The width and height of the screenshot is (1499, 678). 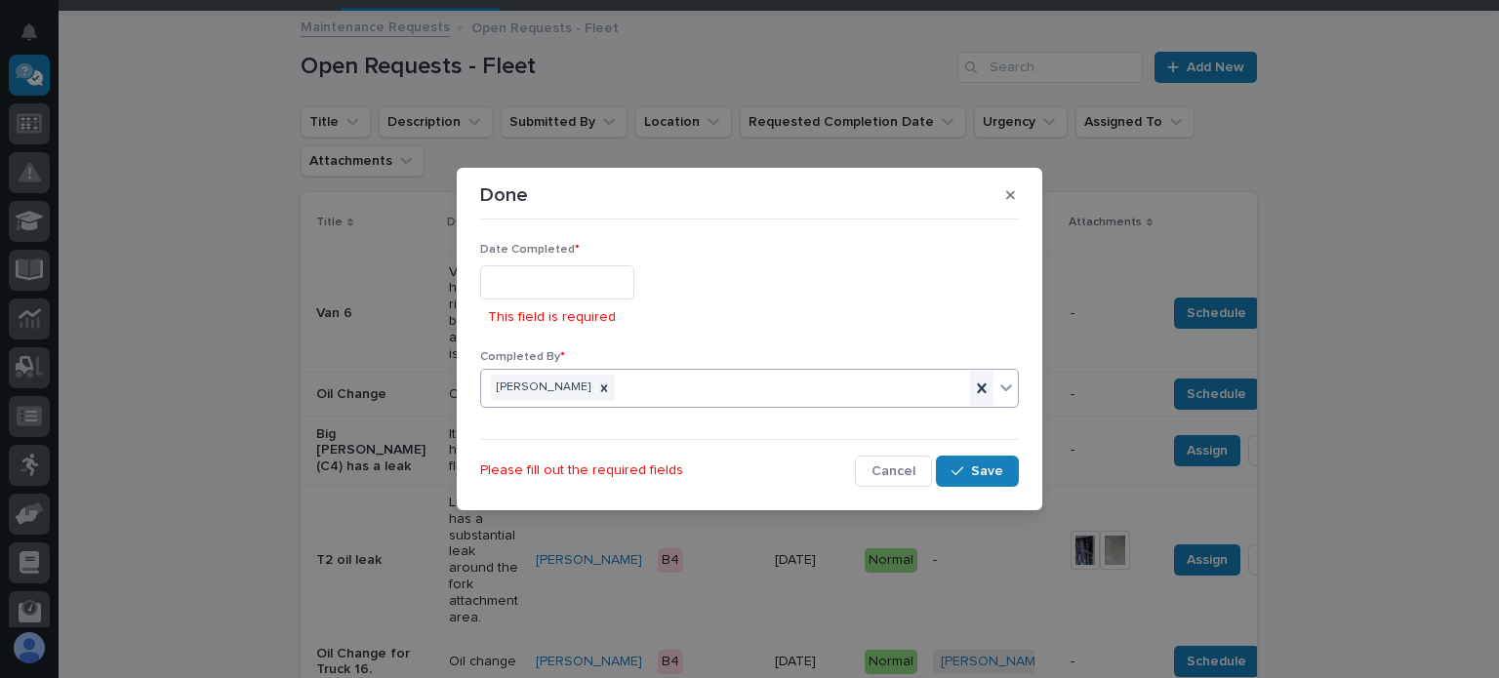 What do you see at coordinates (522, 357) in the screenshot?
I see `span: Completed By` at bounding box center [522, 357].